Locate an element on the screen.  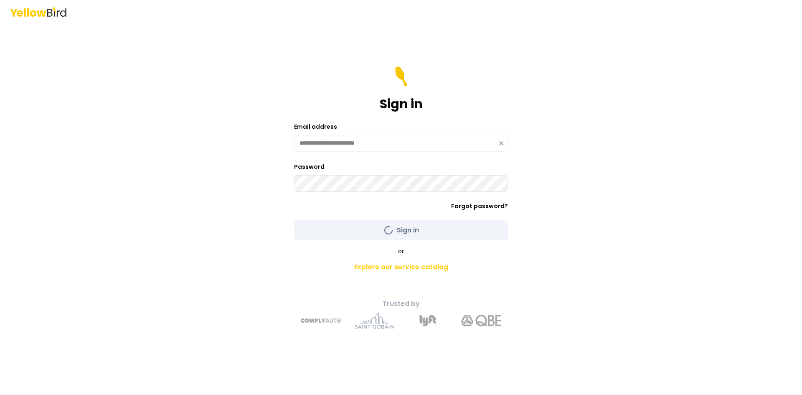
p: Trusted by is located at coordinates (401, 304).